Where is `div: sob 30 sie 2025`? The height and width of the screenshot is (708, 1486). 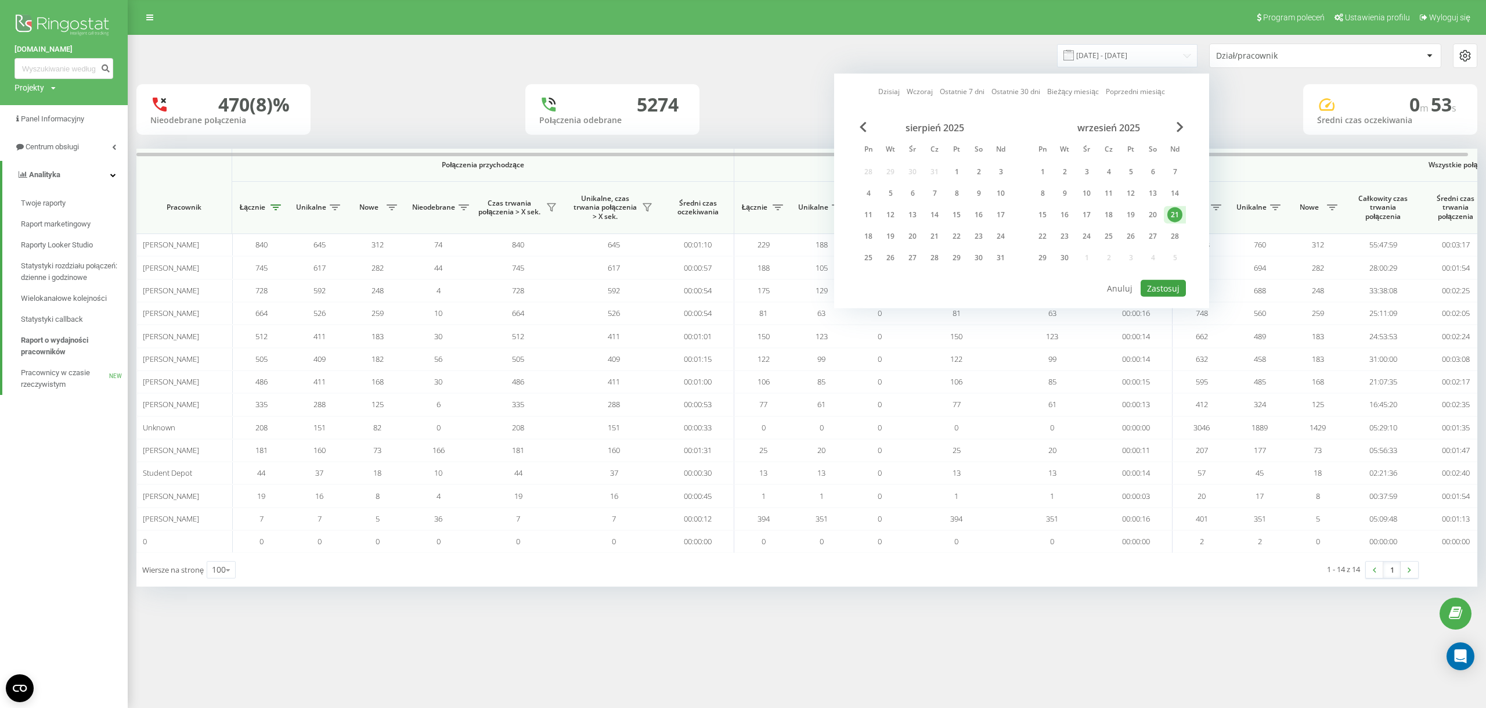 div: sob 30 sie 2025 is located at coordinates (979, 258).